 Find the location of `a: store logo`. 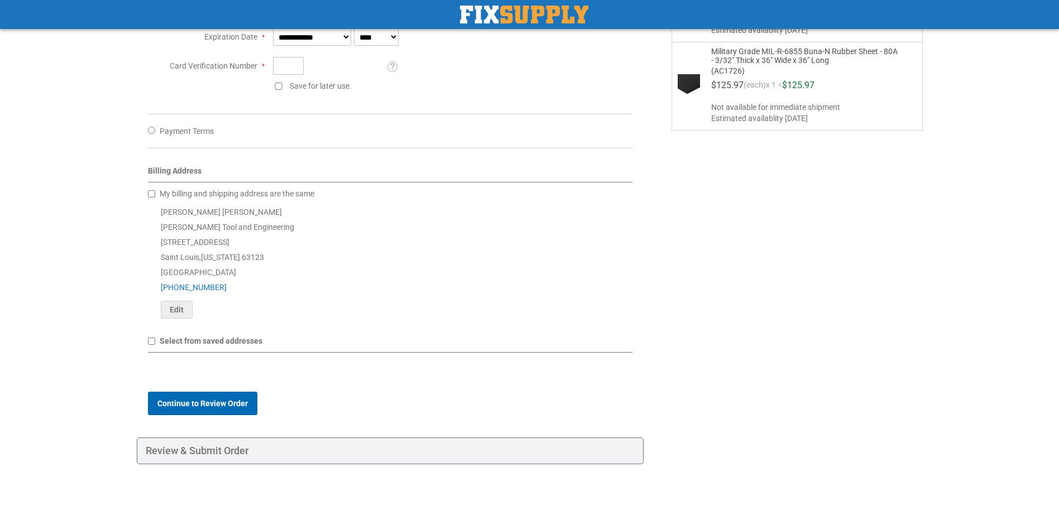

a: store logo is located at coordinates (524, 15).